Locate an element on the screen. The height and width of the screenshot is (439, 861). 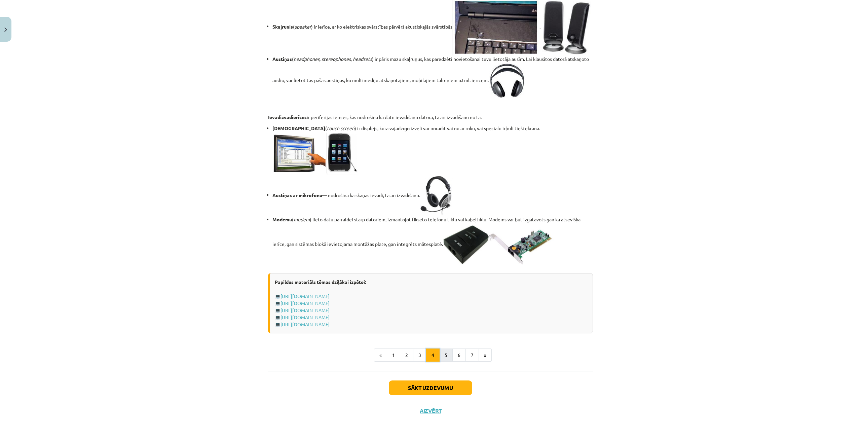
button: 1 is located at coordinates (393, 355).